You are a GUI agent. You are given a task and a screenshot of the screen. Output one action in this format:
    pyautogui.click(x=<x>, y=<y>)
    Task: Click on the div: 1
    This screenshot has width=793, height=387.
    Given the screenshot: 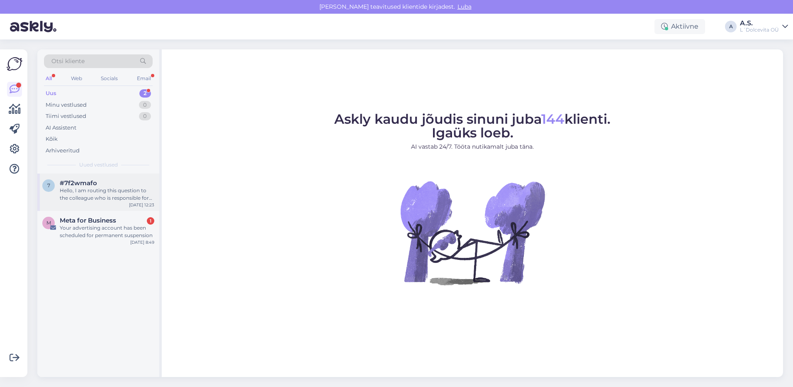 What is the action you would take?
    pyautogui.click(x=151, y=221)
    